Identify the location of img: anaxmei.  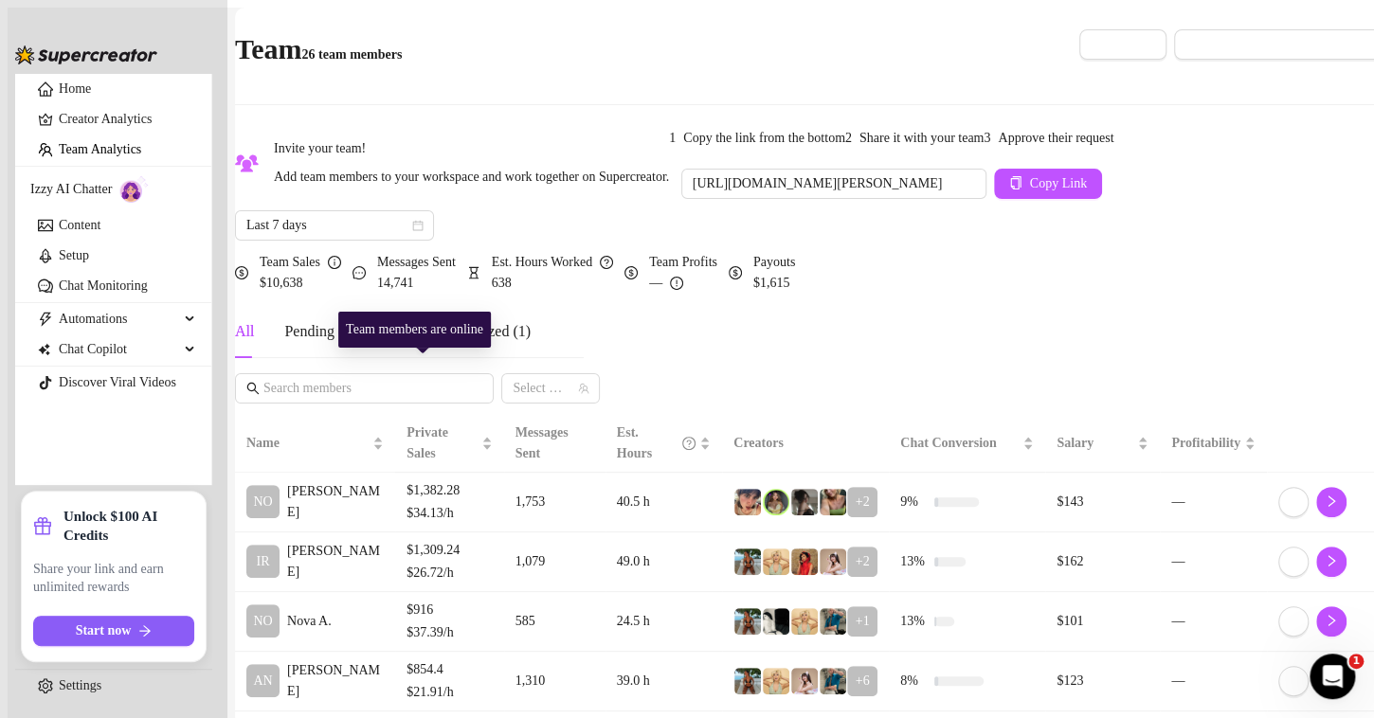
(833, 562).